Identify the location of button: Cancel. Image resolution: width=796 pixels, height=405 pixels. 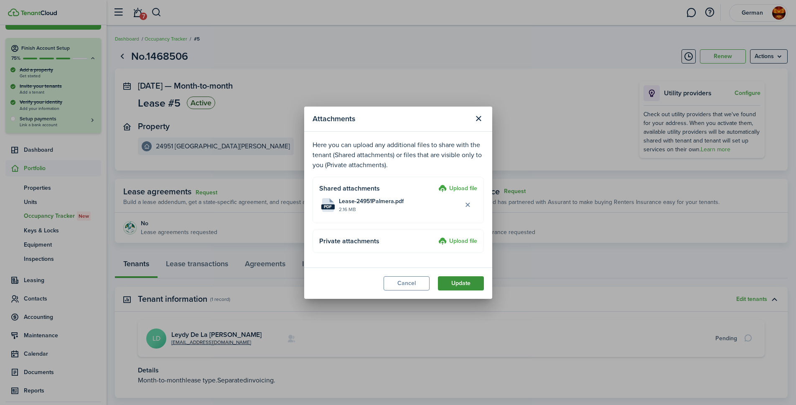
(406, 283).